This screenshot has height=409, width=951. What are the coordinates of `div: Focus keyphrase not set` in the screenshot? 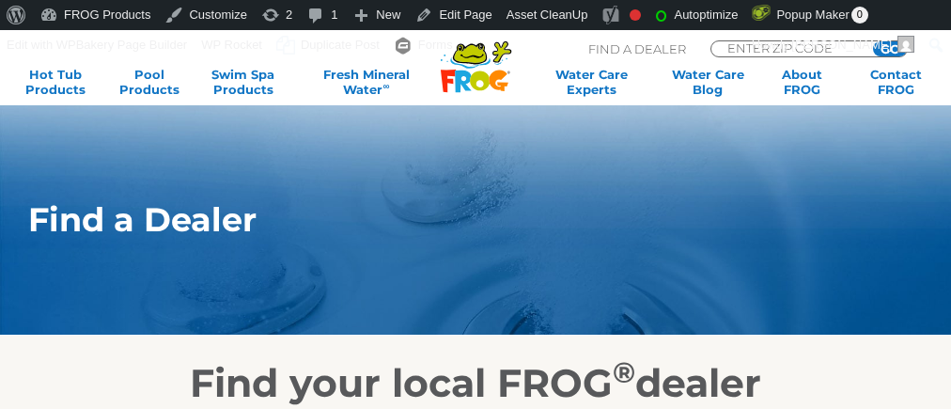 It's located at (635, 15).